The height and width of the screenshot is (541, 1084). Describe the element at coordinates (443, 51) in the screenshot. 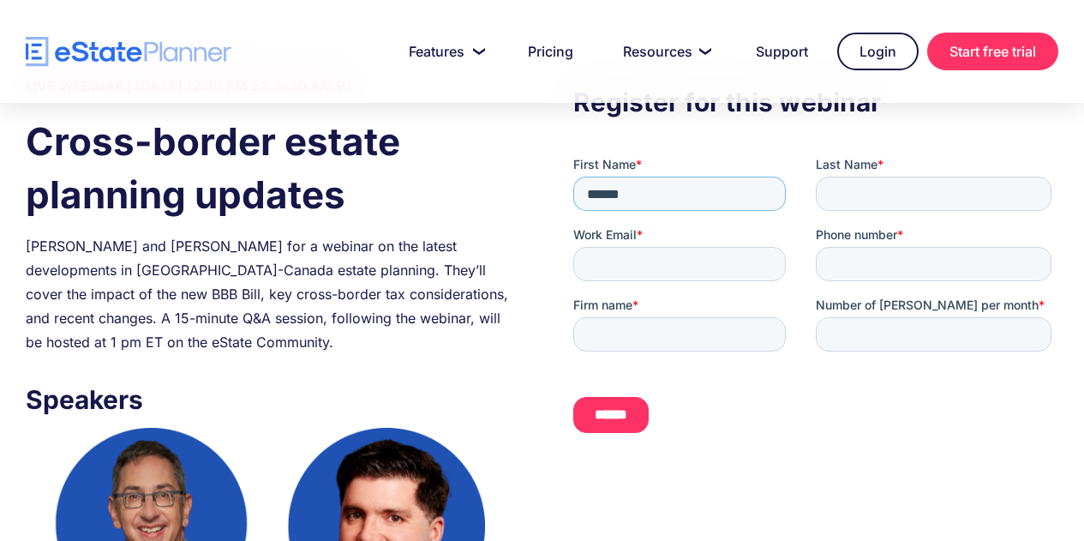

I see `a: Features` at that location.